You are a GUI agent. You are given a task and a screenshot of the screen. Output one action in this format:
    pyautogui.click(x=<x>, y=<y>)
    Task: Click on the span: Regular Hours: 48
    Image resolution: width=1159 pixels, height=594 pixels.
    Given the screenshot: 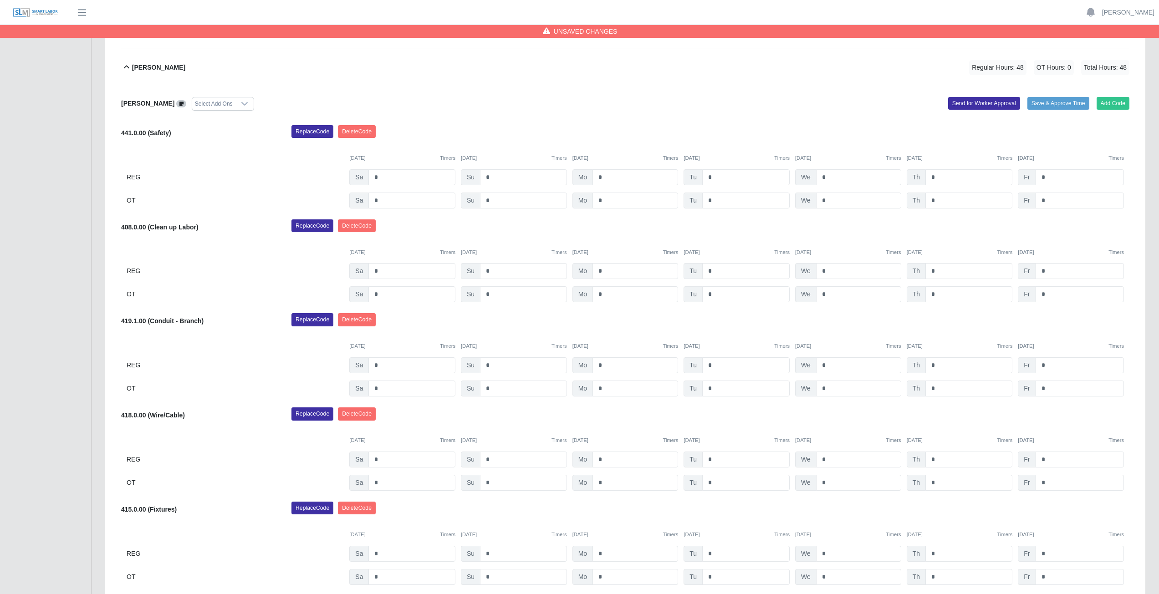 What is the action you would take?
    pyautogui.click(x=998, y=67)
    